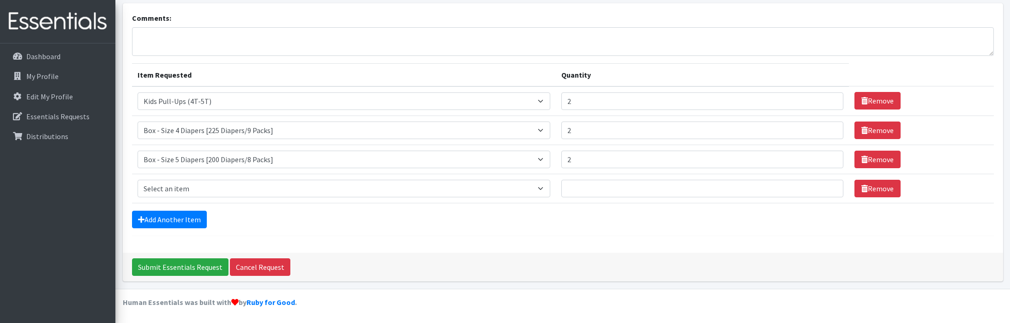 This screenshot has height=323, width=1010. Describe the element at coordinates (702, 75) in the screenshot. I see `th: Quantity` at that location.